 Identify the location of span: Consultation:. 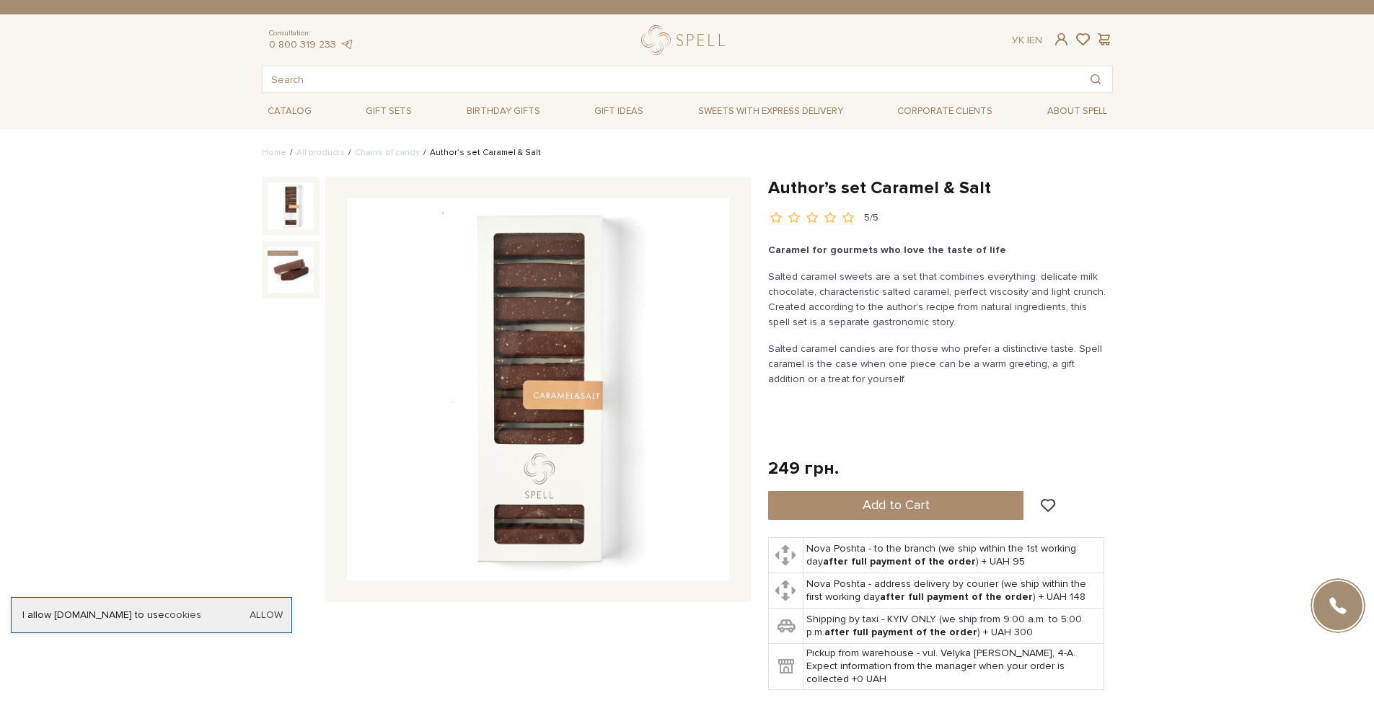
(312, 33).